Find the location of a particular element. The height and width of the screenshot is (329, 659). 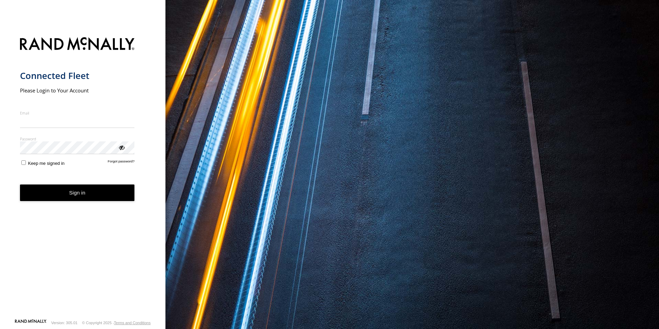

form: main is located at coordinates (83, 176).